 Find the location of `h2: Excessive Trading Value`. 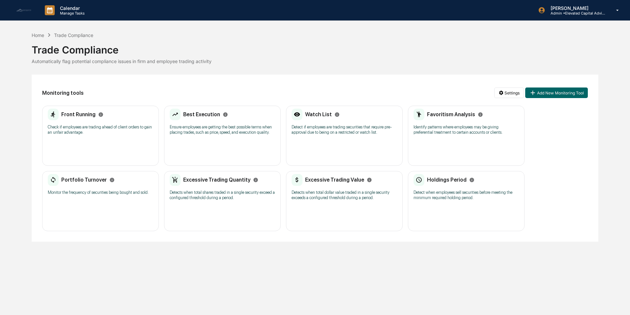

h2: Excessive Trading Value is located at coordinates (335, 179).